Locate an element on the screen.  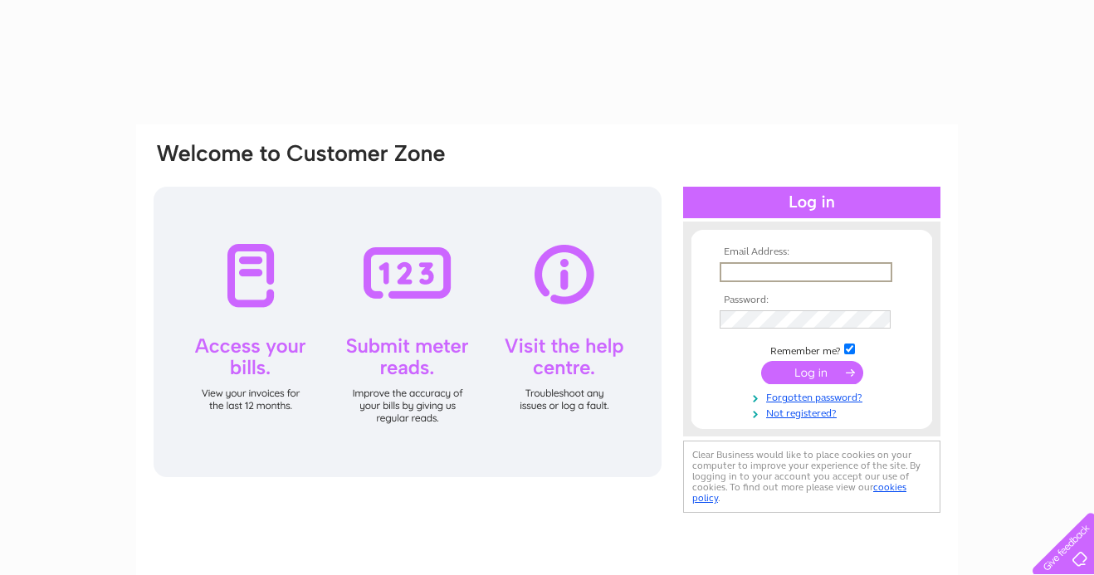
a: Forgotten password? is located at coordinates (814, 396).